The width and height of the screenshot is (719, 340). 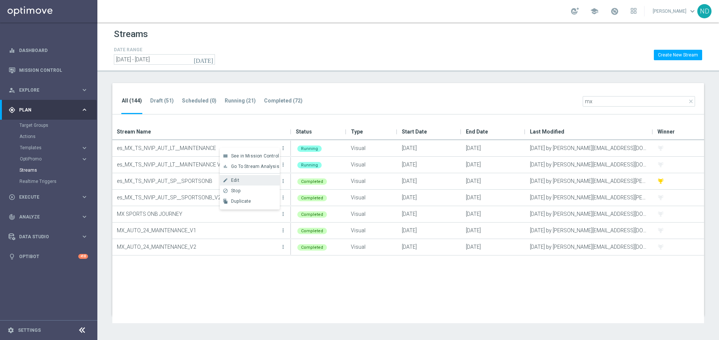 What do you see at coordinates (477, 132) in the screenshot?
I see `span: End Date` at bounding box center [477, 132].